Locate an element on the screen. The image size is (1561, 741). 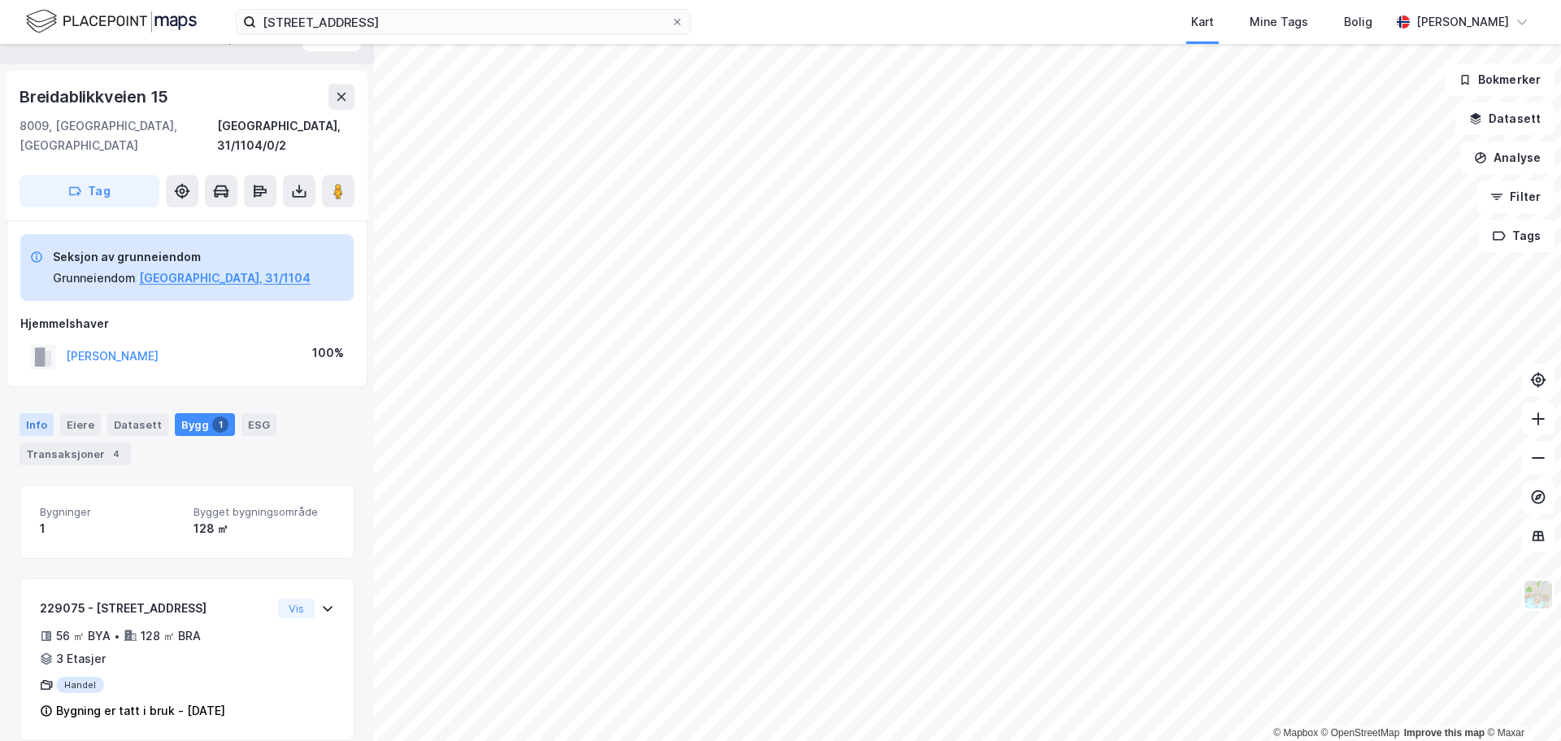
div: Transaksjoner is located at coordinates (75, 454).